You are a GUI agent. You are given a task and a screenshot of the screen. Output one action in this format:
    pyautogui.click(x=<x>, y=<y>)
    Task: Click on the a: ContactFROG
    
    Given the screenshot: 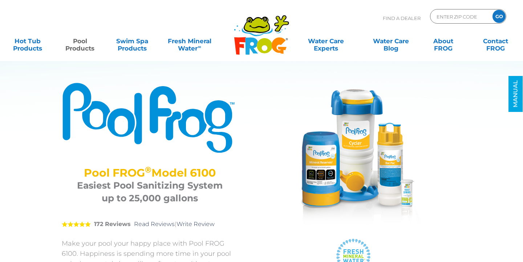 What is the action you would take?
    pyautogui.click(x=495, y=41)
    